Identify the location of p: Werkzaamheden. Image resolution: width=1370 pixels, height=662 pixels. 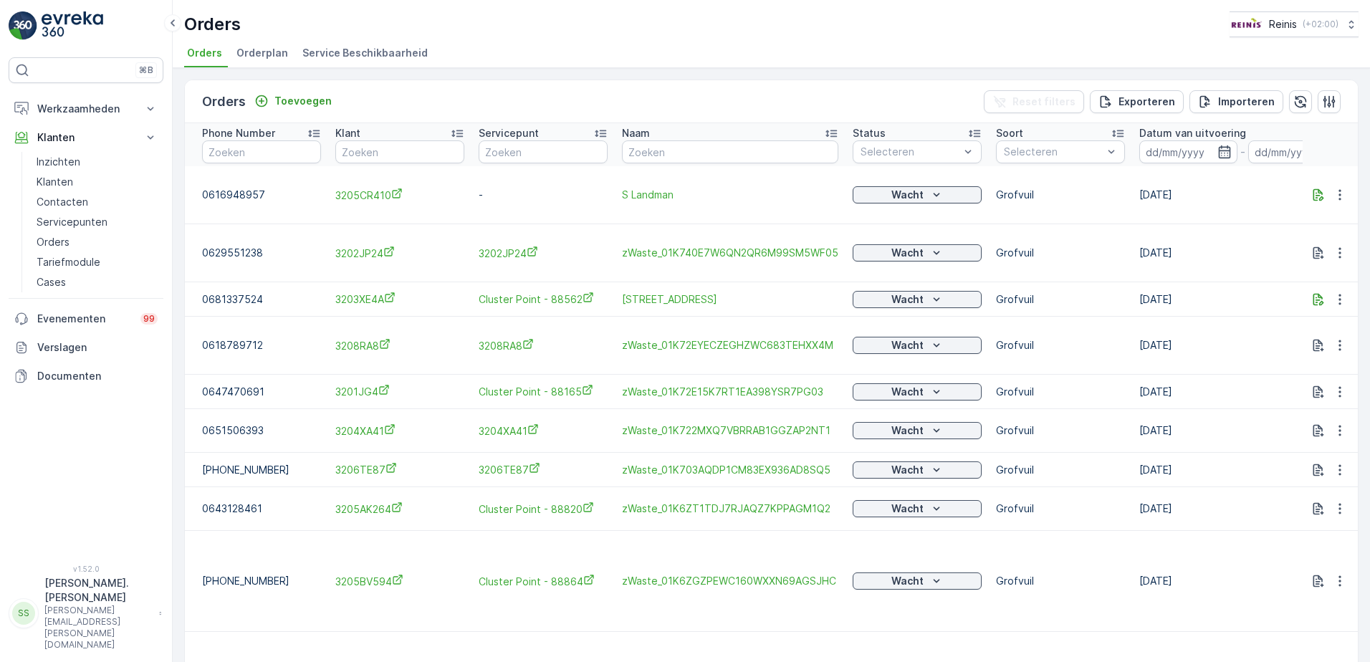
(86, 109).